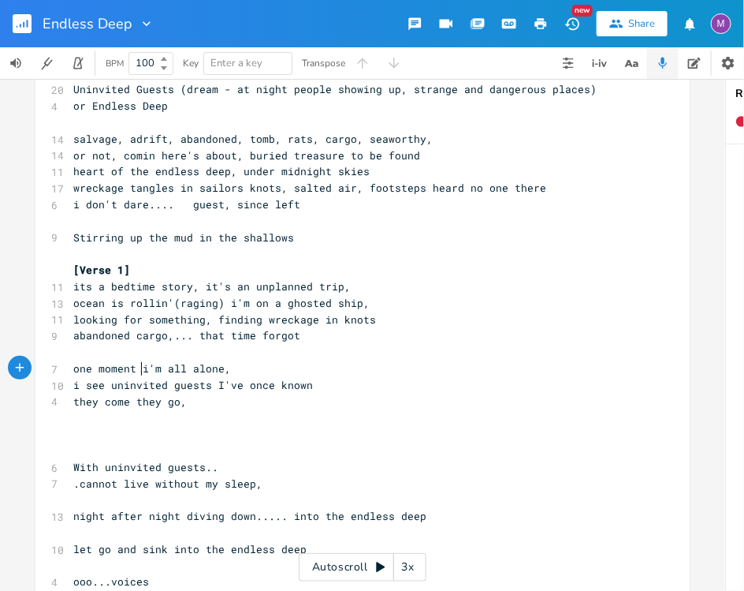 Image resolution: width=744 pixels, height=591 pixels. What do you see at coordinates (102, 270) in the screenshot?
I see `span: [Verse 1]` at bounding box center [102, 270].